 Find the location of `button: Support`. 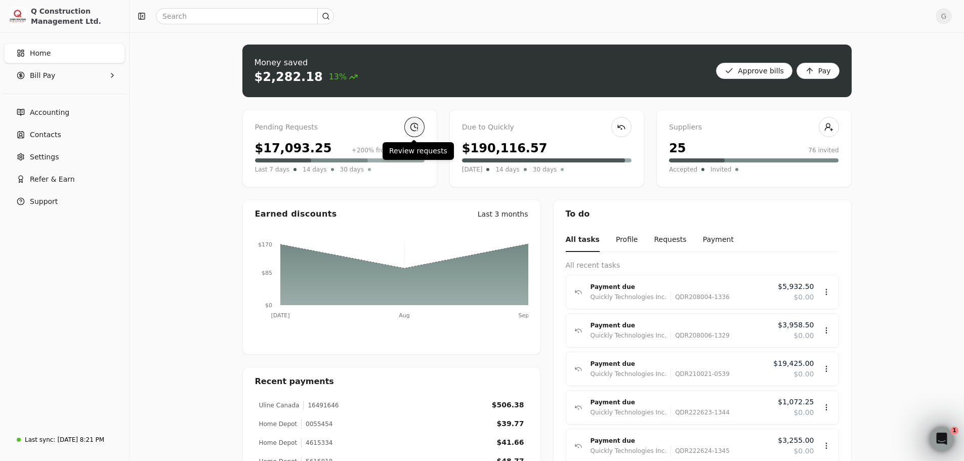

button: Support is located at coordinates (64, 201).